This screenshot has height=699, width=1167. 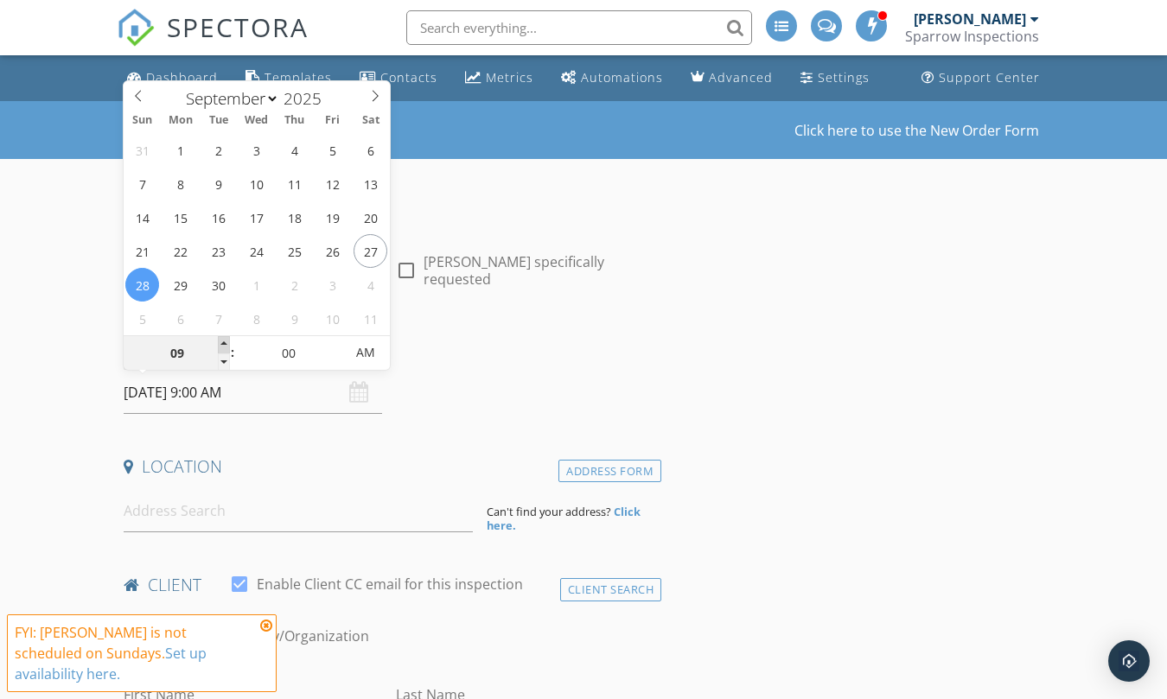 What do you see at coordinates (294, 318) in the screenshot?
I see `span: October 9, 2025` at bounding box center [294, 318].